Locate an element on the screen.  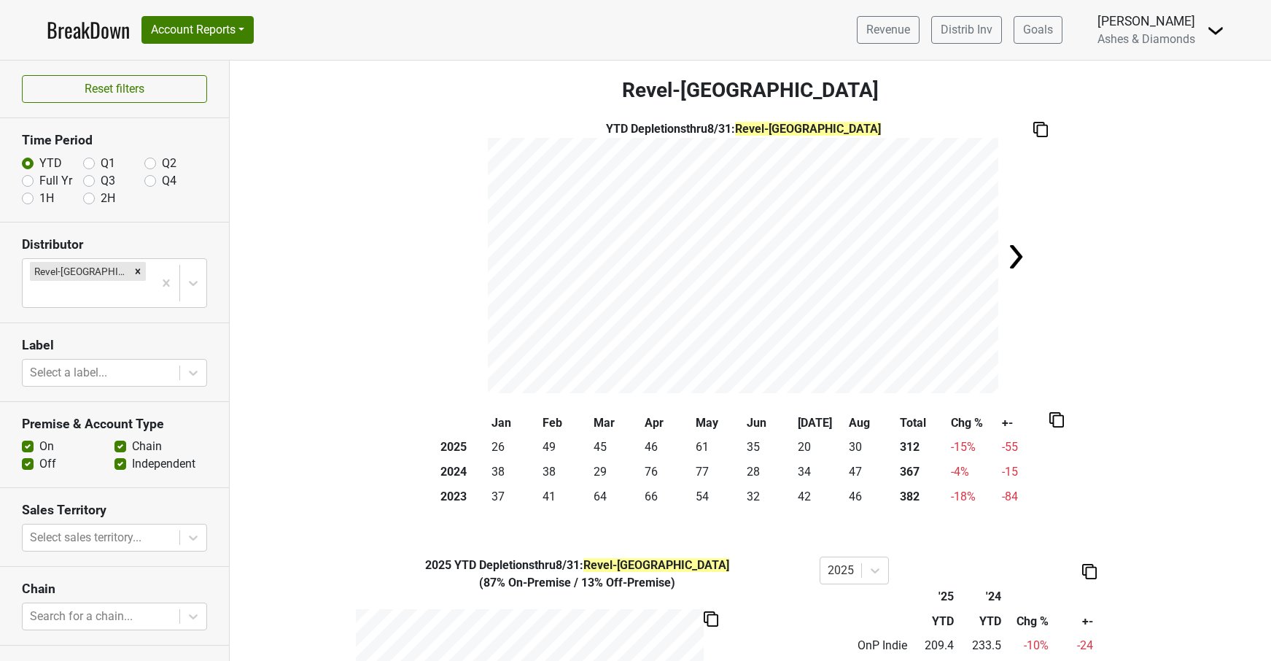
td: -15 % is located at coordinates (973, 448).